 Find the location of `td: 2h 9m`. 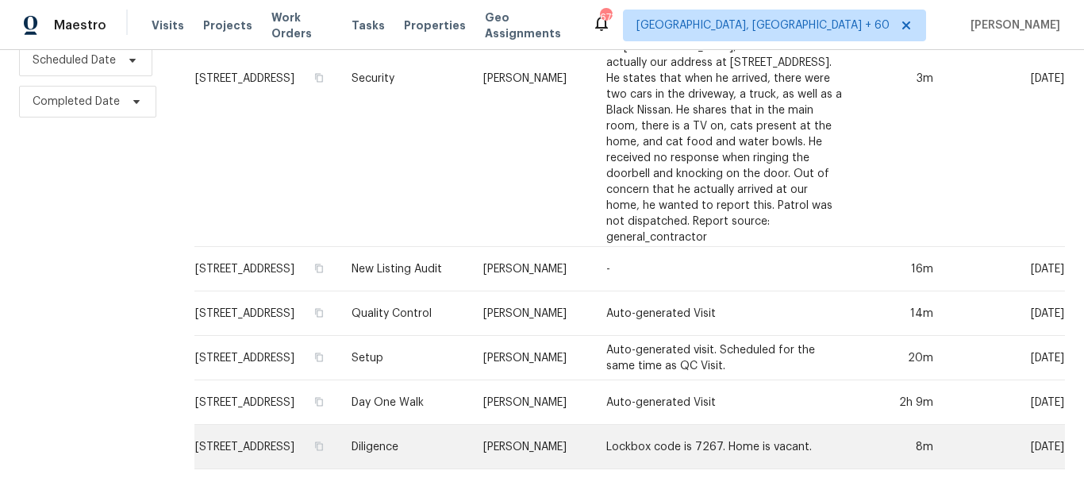

td: 2h 9m is located at coordinates (900, 402).